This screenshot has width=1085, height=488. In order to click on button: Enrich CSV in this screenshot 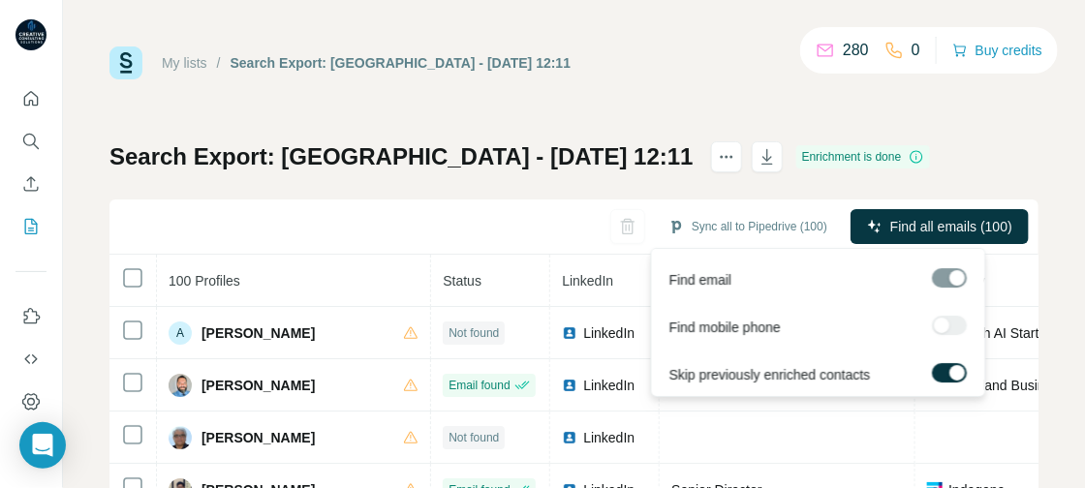, I will do `click(31, 184)`.